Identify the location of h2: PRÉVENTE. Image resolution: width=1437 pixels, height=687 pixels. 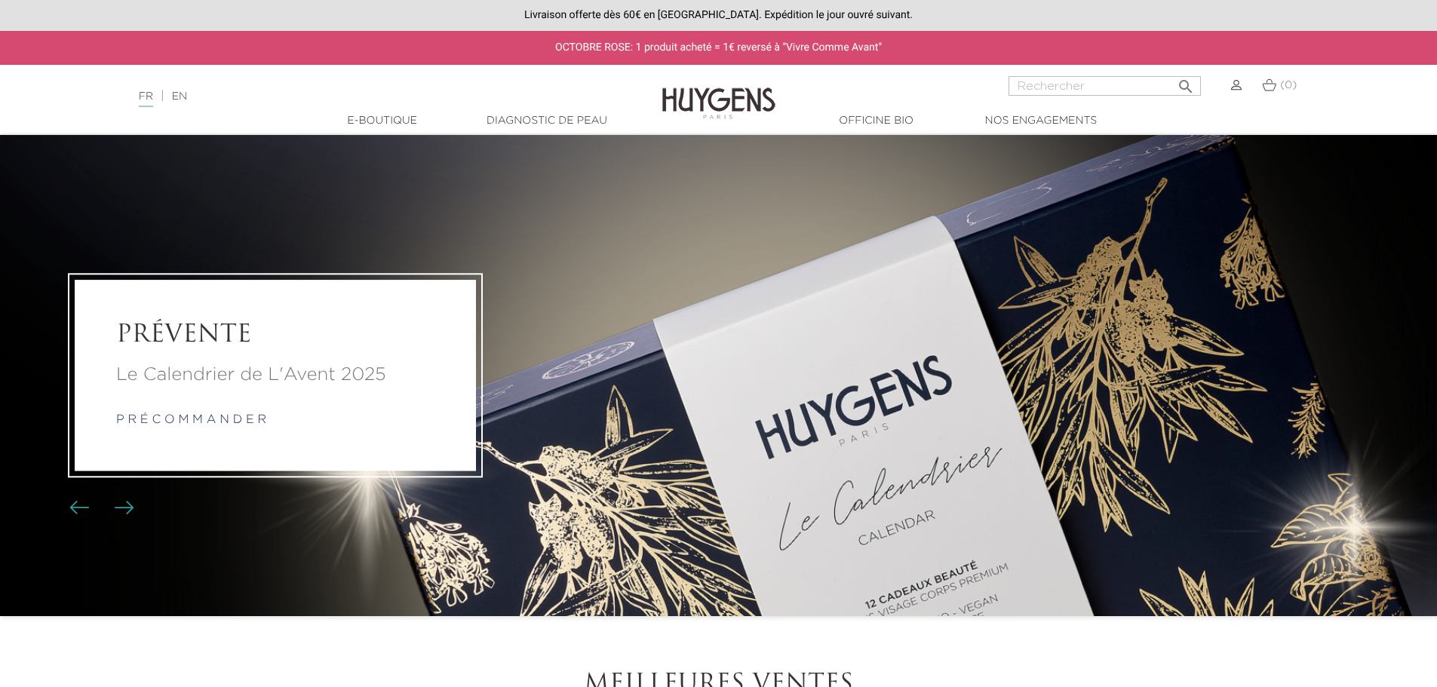
(275, 336).